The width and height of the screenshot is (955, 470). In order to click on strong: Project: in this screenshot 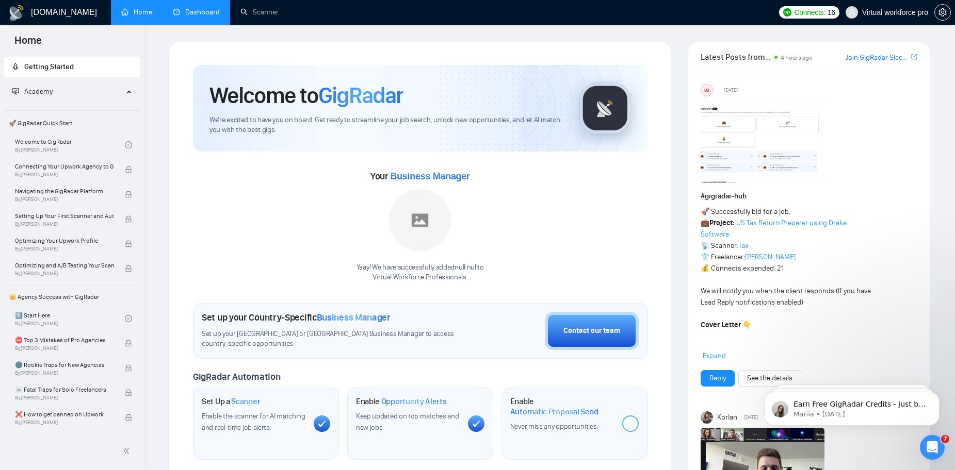, I will do `click(722, 223)`.